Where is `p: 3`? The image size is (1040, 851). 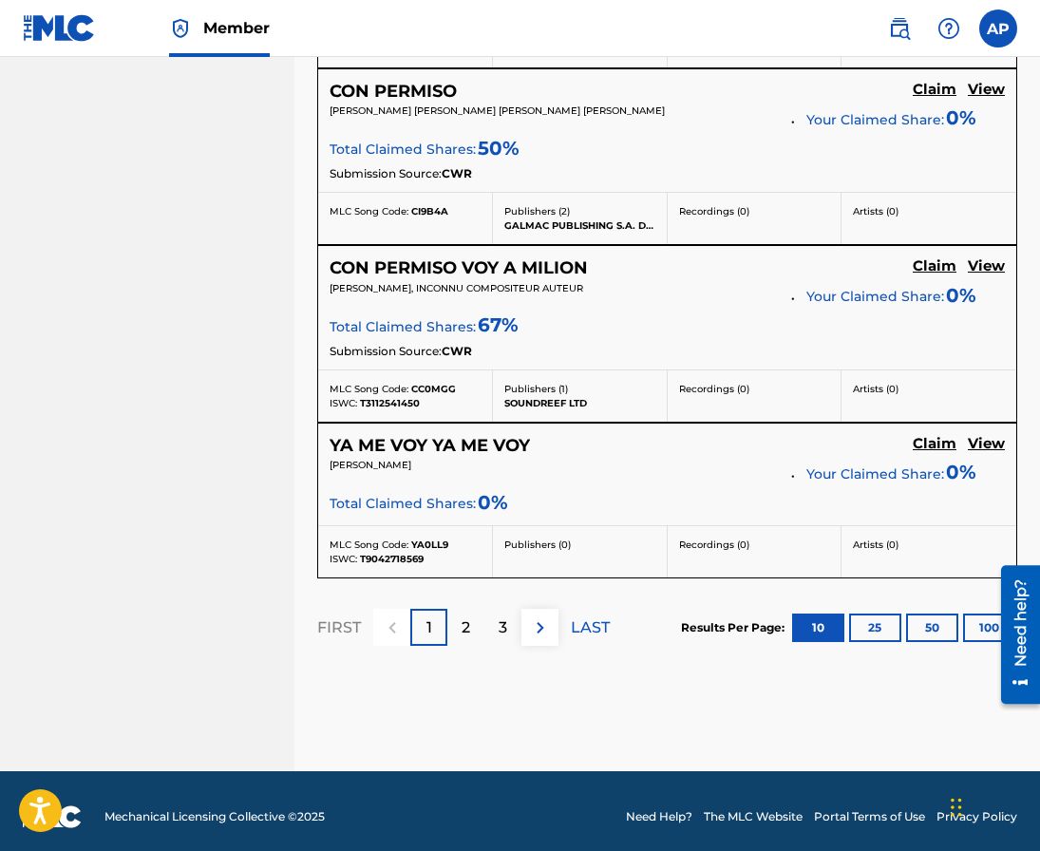 p: 3 is located at coordinates (502, 628).